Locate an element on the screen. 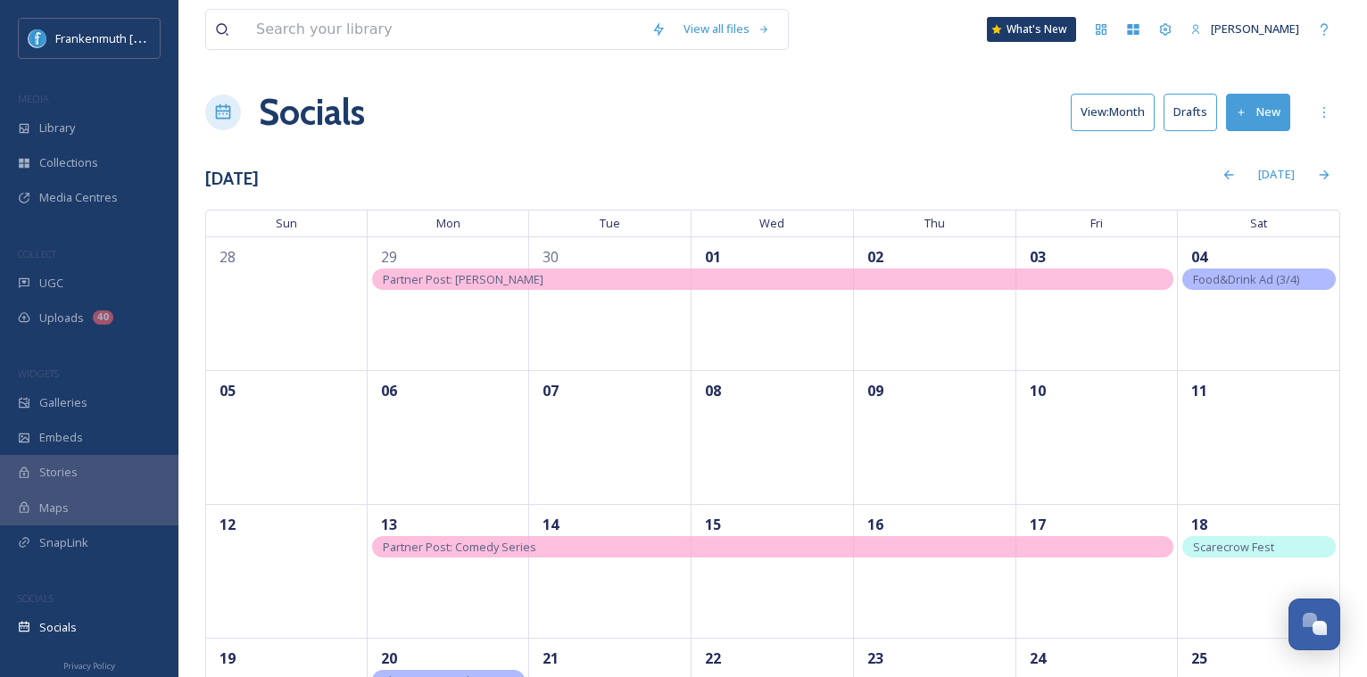 The width and height of the screenshot is (1367, 677). span: 24 is located at coordinates (1037, 658).